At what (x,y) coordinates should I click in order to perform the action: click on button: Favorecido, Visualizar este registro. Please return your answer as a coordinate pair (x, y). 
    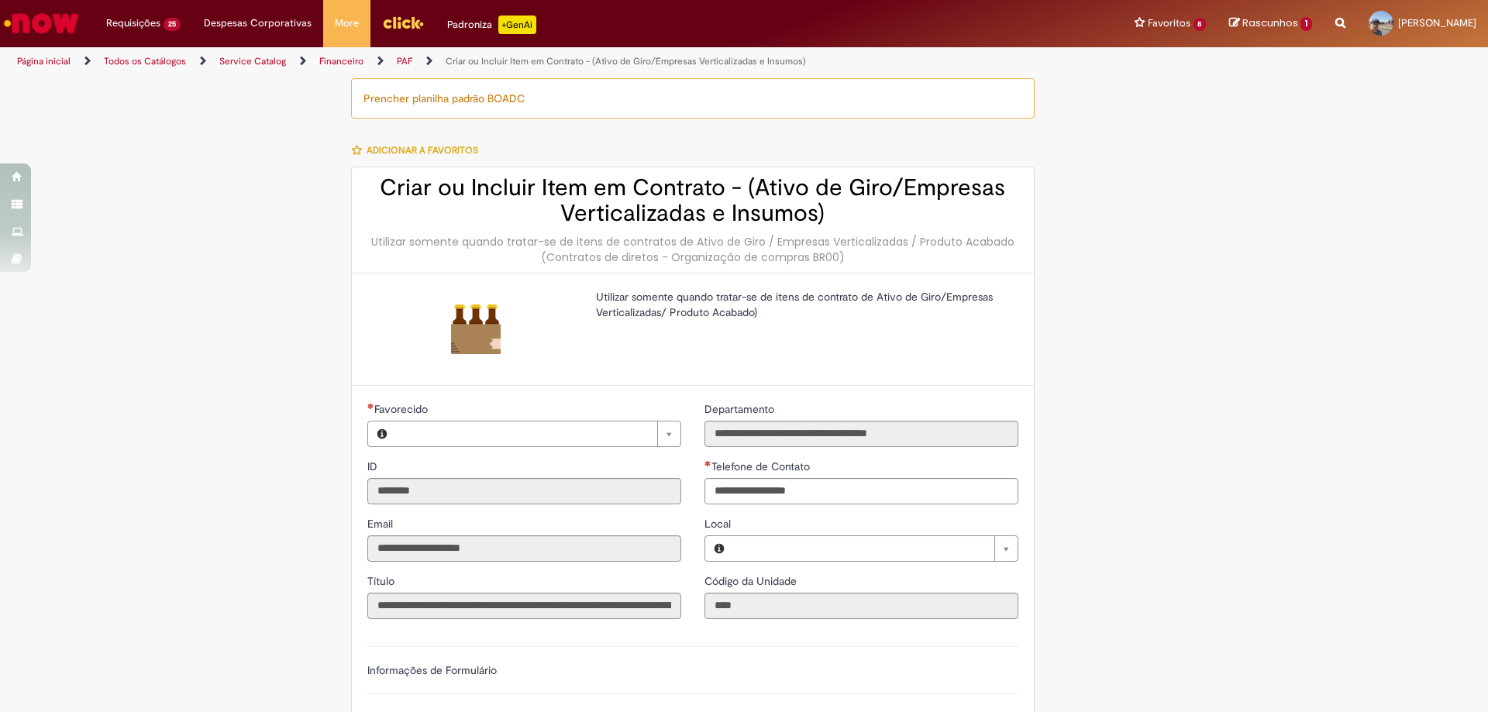
    Looking at the image, I should click on (382, 434).